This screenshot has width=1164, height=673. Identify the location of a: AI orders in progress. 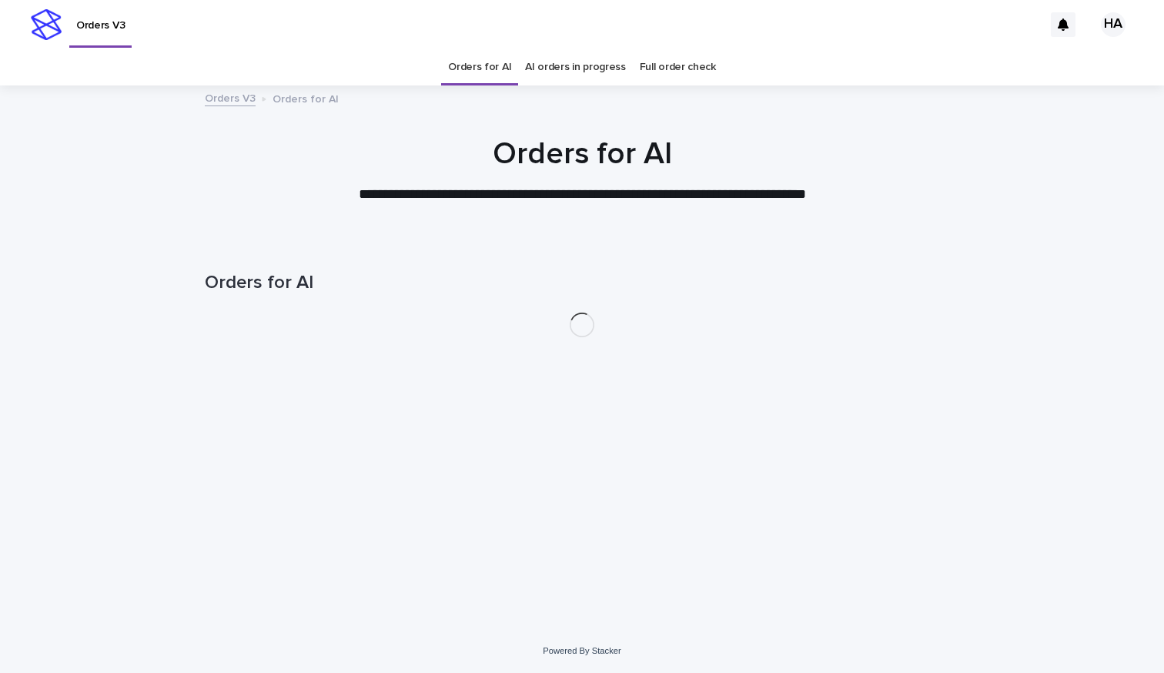
(575, 67).